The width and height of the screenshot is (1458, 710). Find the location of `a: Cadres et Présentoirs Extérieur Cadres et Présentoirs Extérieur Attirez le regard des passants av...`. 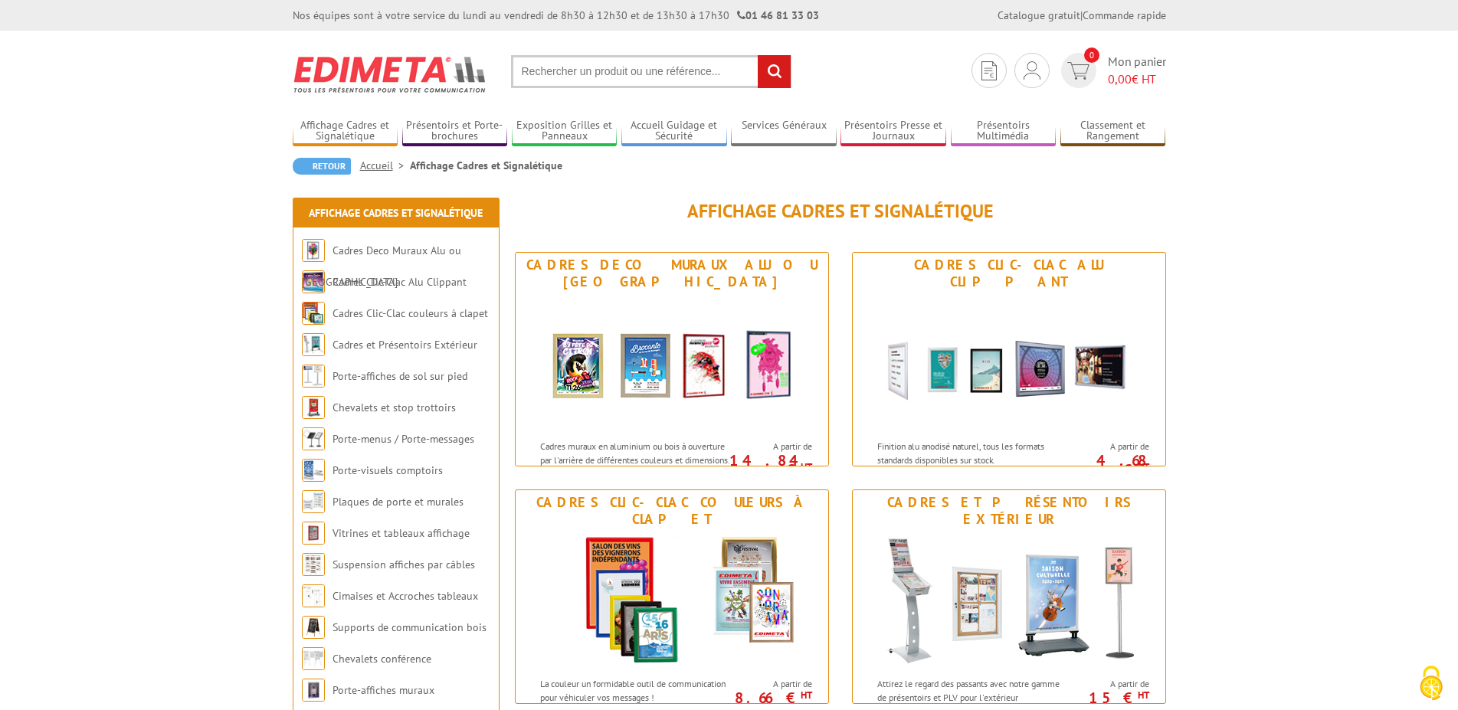

a: Cadres et Présentoirs Extérieur Cadres et Présentoirs Extérieur Attirez le regard des passants av... is located at coordinates (1009, 597).